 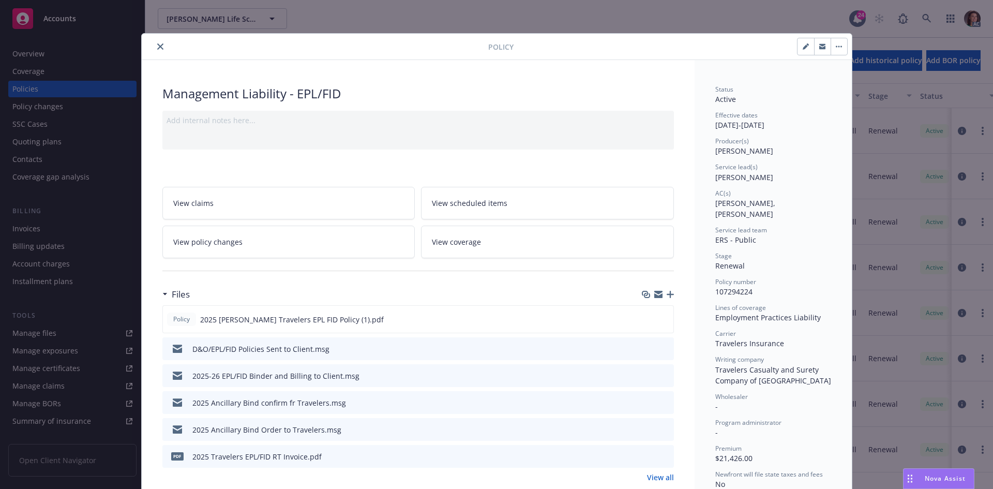 What do you see at coordinates (945, 478) in the screenshot?
I see `span: Nova Assist` at bounding box center [945, 478].